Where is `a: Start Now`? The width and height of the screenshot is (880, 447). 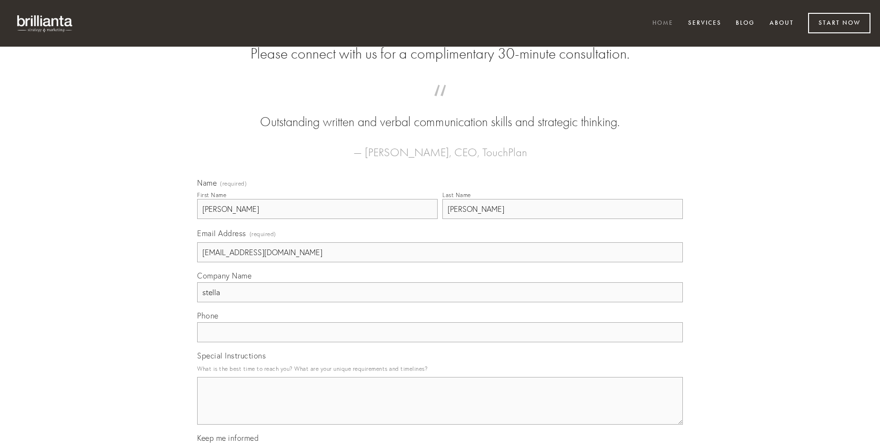
a: Start Now is located at coordinates (839, 23).